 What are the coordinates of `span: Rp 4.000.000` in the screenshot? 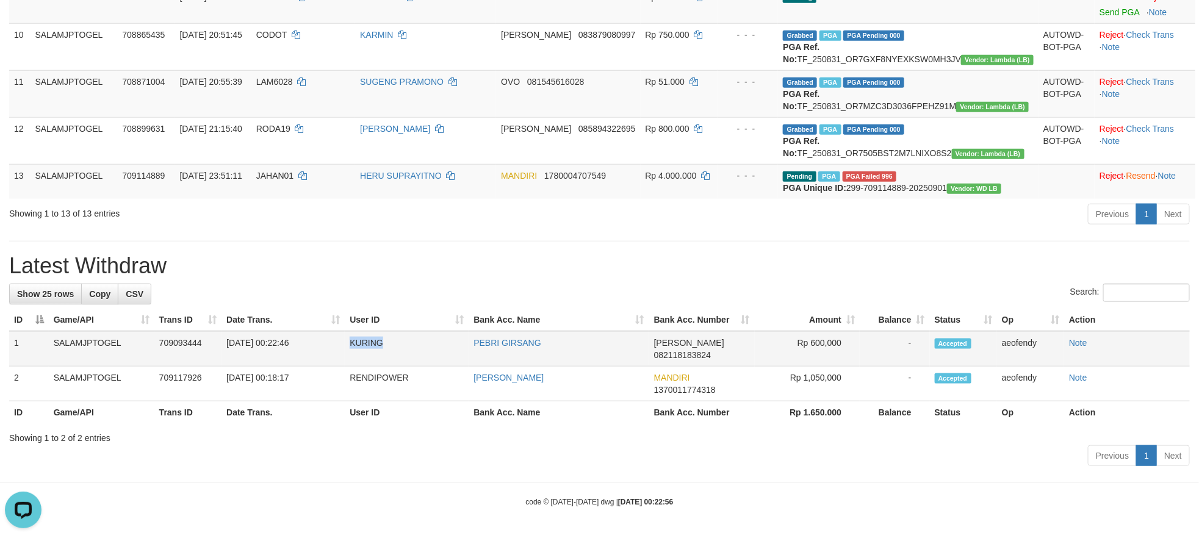 It's located at (671, 176).